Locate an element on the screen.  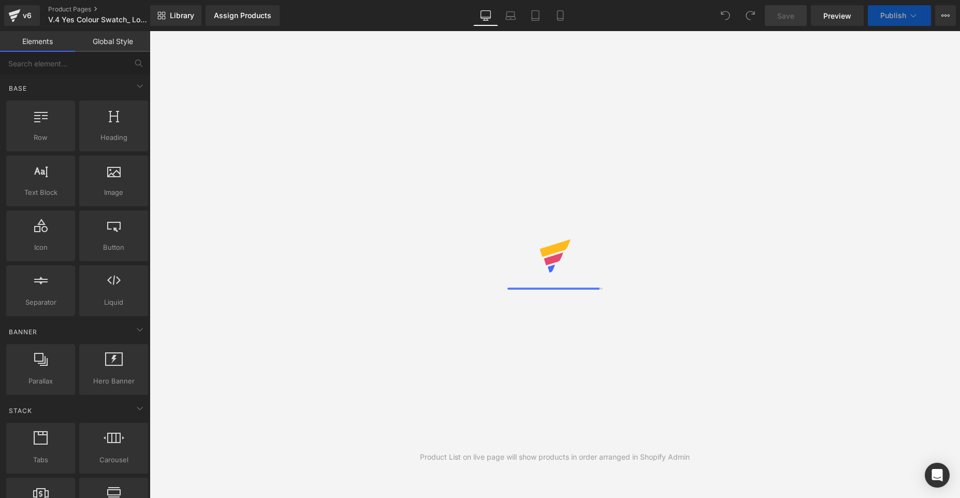
a: Tablet is located at coordinates (536, 16).